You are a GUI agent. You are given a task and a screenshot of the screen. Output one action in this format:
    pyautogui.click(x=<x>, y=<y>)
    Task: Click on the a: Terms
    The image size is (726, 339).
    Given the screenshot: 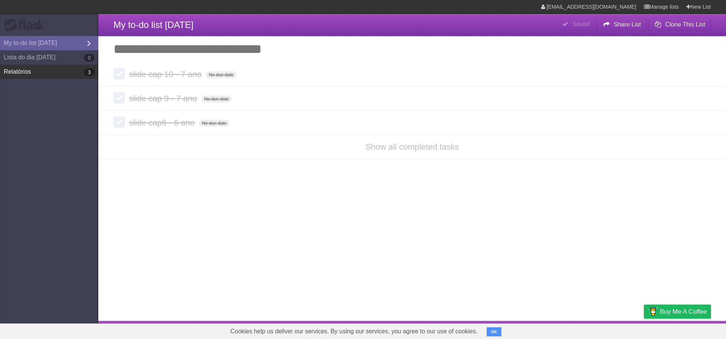 What is the action you would take?
    pyautogui.click(x=617, y=330)
    